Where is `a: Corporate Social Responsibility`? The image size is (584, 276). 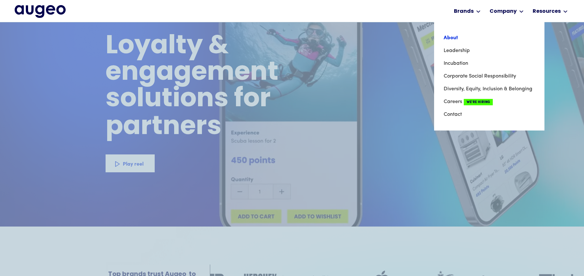
a: Corporate Social Responsibility is located at coordinates (489, 76).